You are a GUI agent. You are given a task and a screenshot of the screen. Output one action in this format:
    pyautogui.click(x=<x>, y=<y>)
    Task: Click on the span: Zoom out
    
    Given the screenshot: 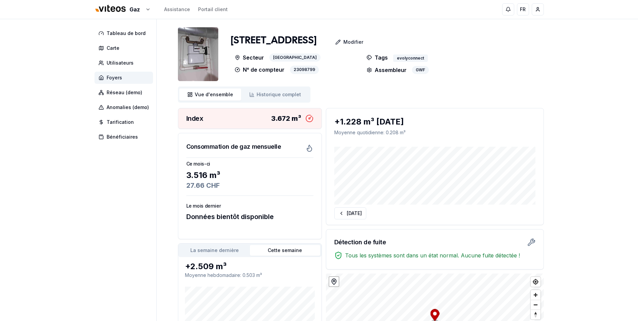 What is the action you would take?
    pyautogui.click(x=536, y=305)
    